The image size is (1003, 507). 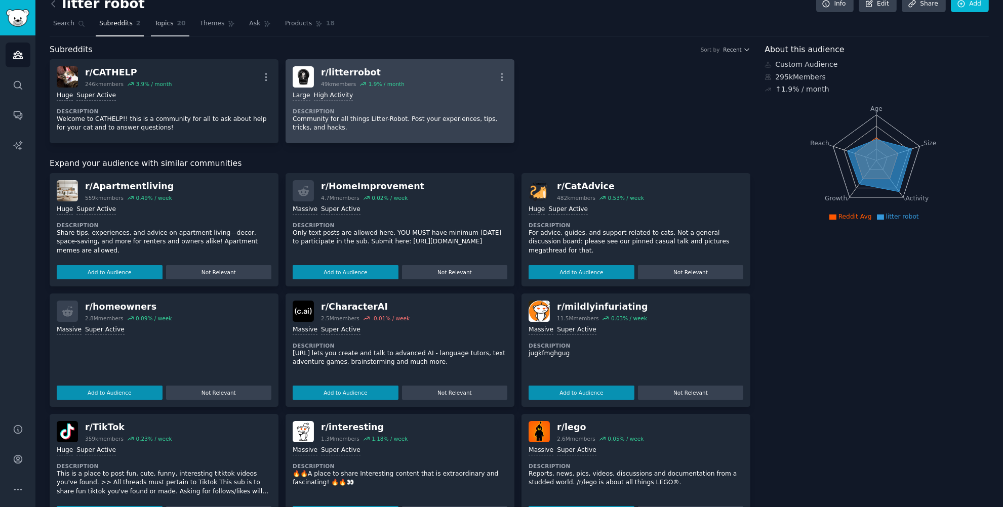 I want to click on div: 0.53 % / week, so click(x=626, y=198).